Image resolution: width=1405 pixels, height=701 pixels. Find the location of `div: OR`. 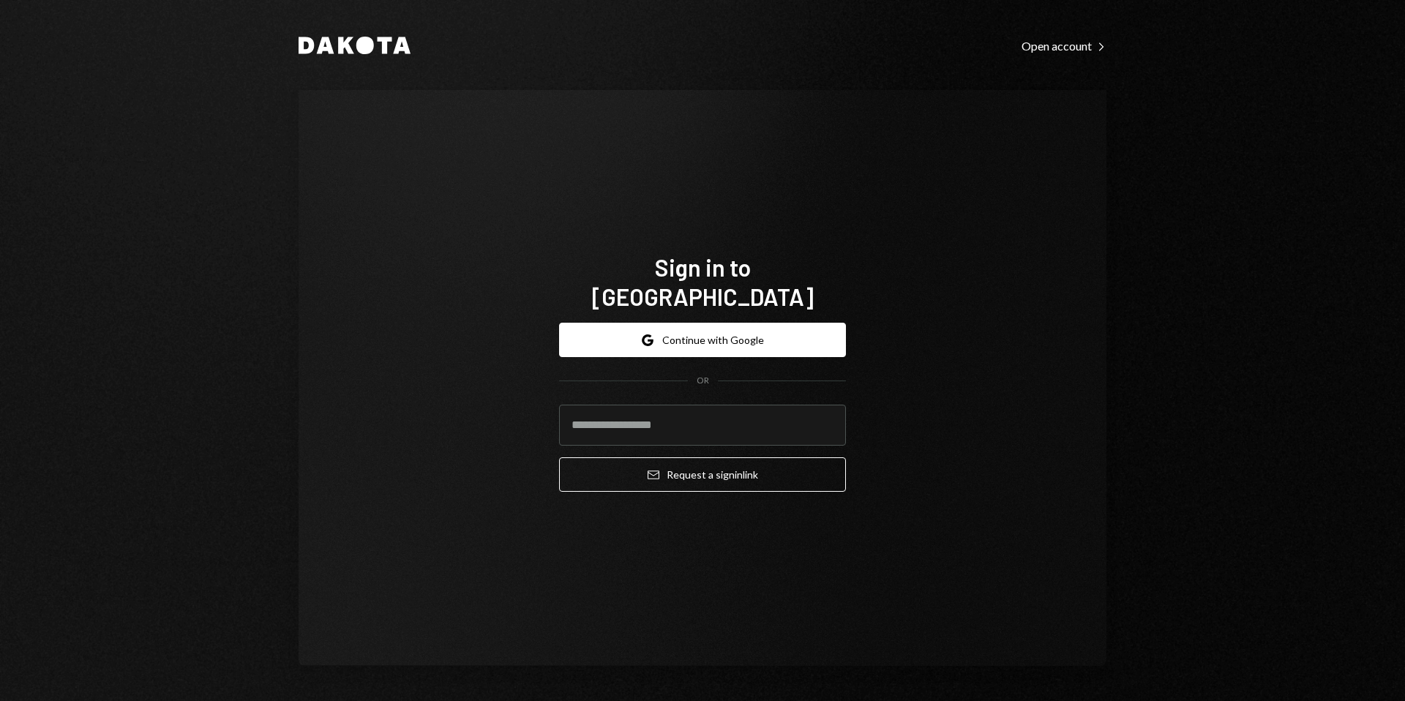

div: OR is located at coordinates (702, 380).